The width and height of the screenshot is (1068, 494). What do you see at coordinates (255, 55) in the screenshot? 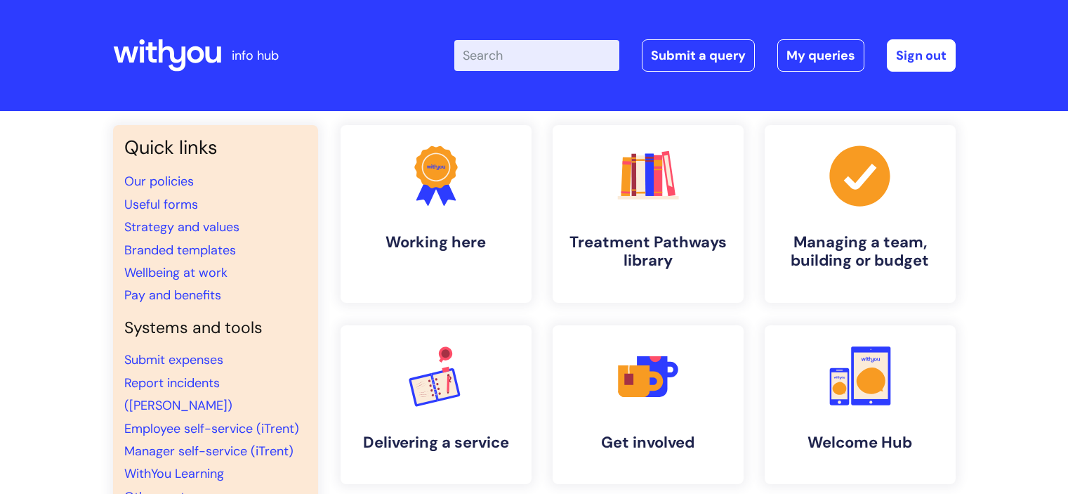
I see `p: info hub` at bounding box center [255, 55].